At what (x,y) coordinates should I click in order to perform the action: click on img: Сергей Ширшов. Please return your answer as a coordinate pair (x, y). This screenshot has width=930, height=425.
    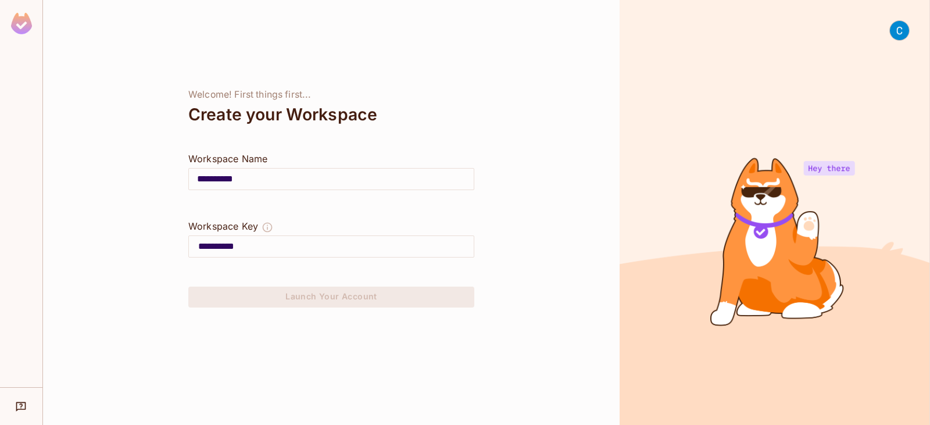
    Looking at the image, I should click on (899, 30).